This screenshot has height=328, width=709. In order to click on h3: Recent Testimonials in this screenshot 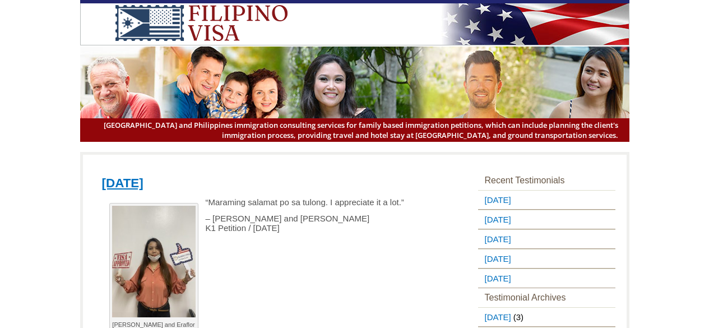, I will do `click(547, 181)`.